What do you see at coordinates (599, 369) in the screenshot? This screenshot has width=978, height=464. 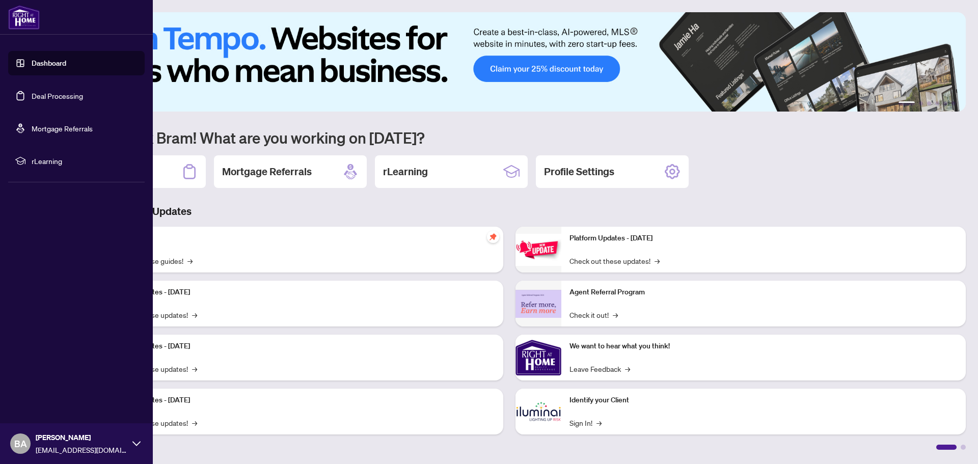 I see `a: Leave Feedback→` at bounding box center [599, 369].